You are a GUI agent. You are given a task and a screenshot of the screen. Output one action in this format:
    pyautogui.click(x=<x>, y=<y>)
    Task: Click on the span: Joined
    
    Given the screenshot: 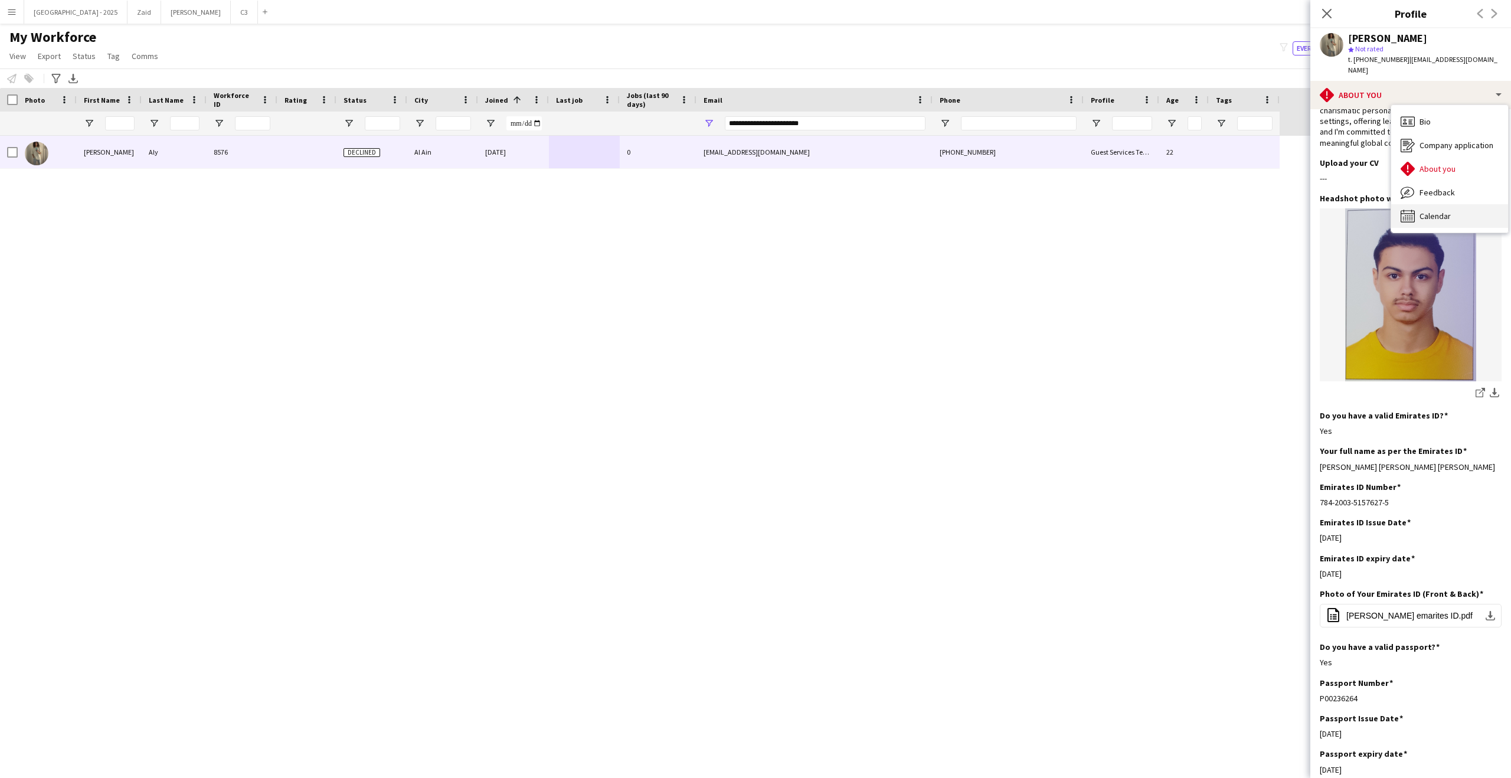 What is the action you would take?
    pyautogui.click(x=496, y=100)
    